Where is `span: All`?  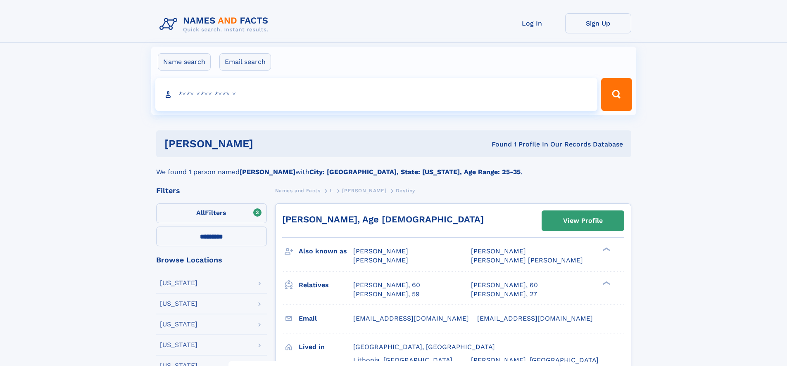 span: All is located at coordinates (200, 213).